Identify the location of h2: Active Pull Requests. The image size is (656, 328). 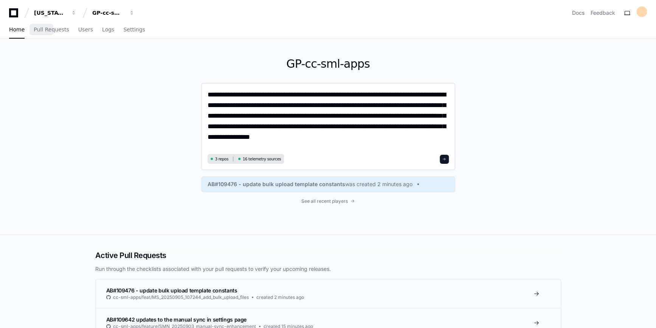
(328, 255).